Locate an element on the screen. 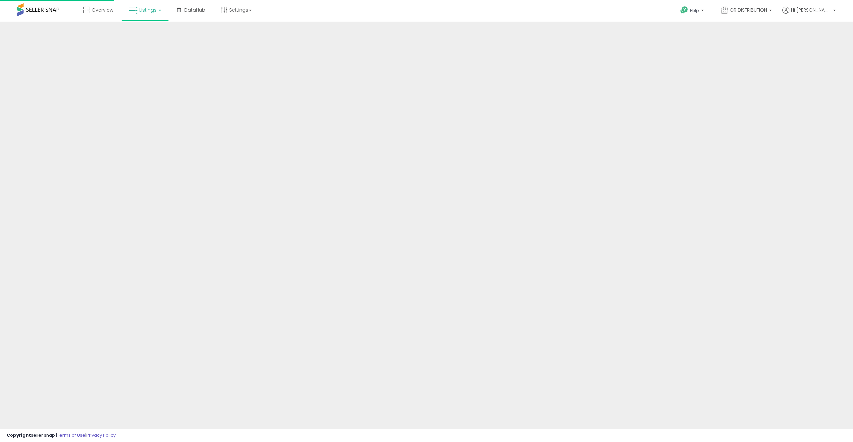 Image resolution: width=853 pixels, height=442 pixels. span: Listings is located at coordinates (148, 10).